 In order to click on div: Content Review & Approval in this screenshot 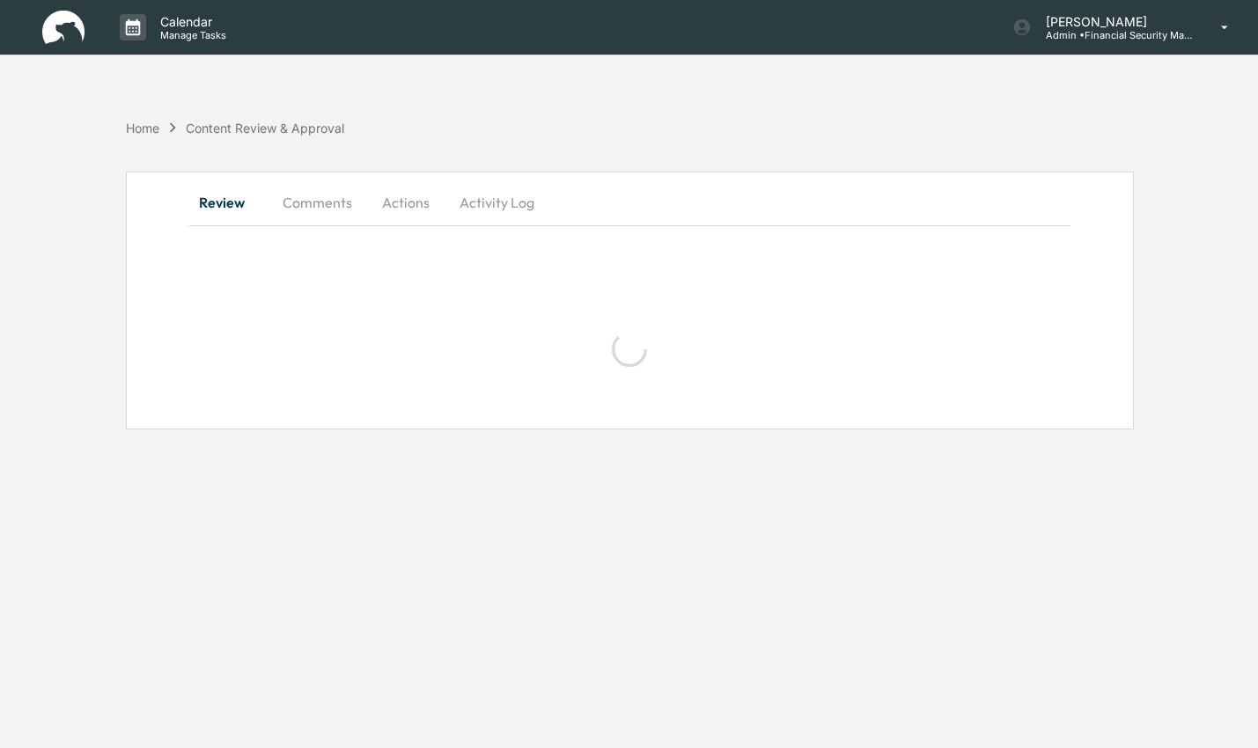, I will do `click(265, 128)`.